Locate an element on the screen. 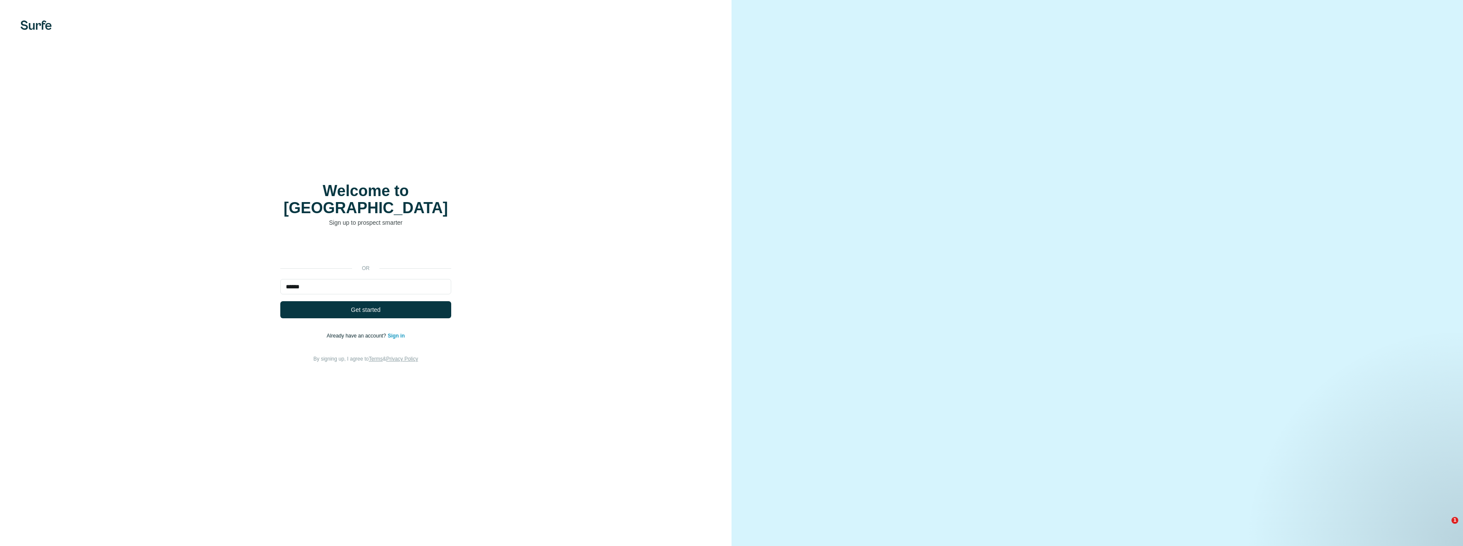 This screenshot has width=1463, height=546. p: or is located at coordinates (366, 268).